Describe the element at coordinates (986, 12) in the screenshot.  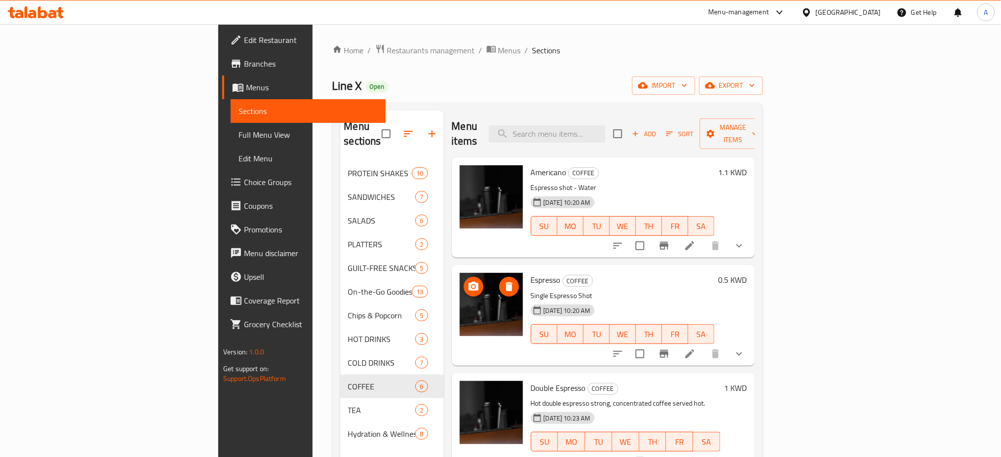
I see `span: A` at that location.